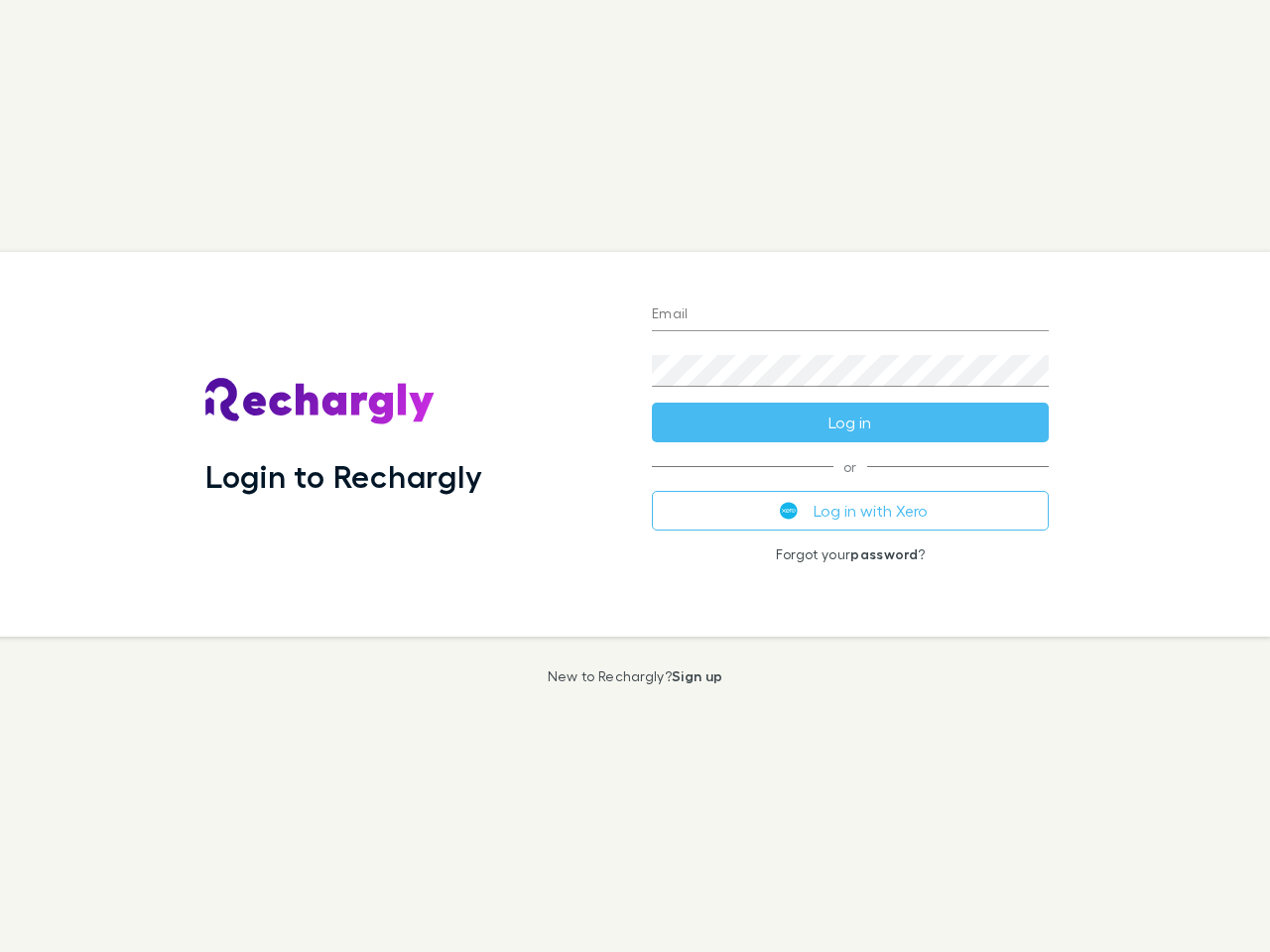 Image resolution: width=1270 pixels, height=952 pixels. Describe the element at coordinates (850, 423) in the screenshot. I see `button: Log in` at that location.